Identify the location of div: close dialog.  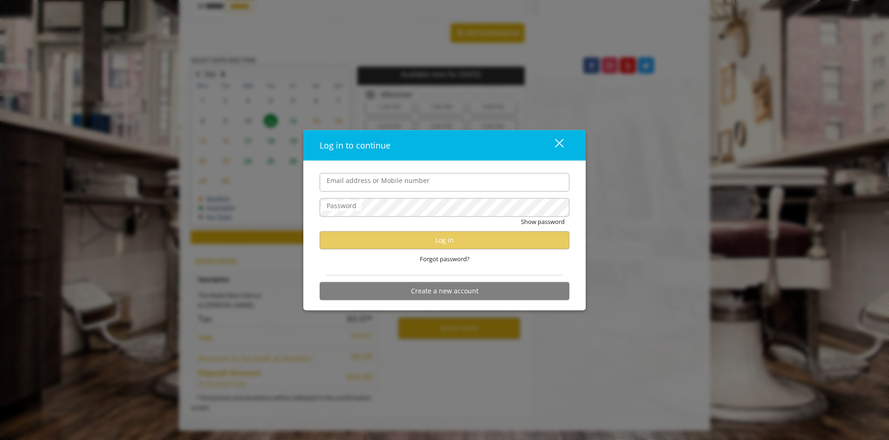
(553, 145).